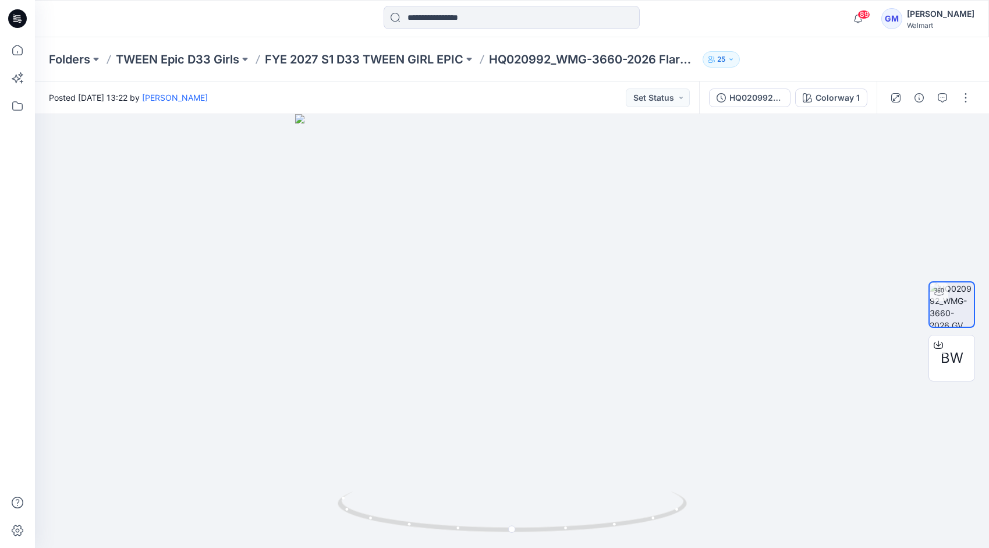 The height and width of the screenshot is (548, 989). Describe the element at coordinates (364, 59) in the screenshot. I see `a: FYE 2027 S1 D33 TWEEN GIRL EPIC` at that location.